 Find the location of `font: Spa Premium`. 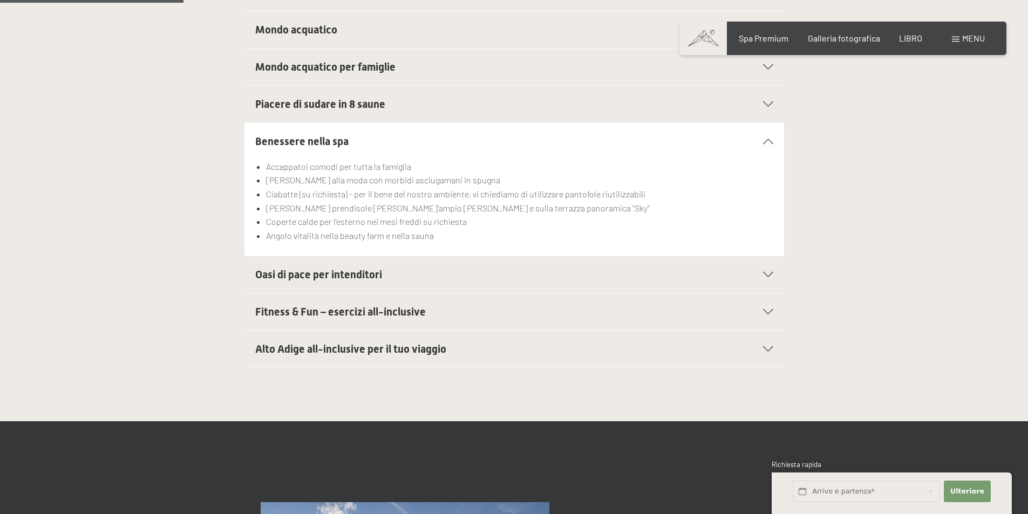

font: Spa Premium is located at coordinates (763, 38).